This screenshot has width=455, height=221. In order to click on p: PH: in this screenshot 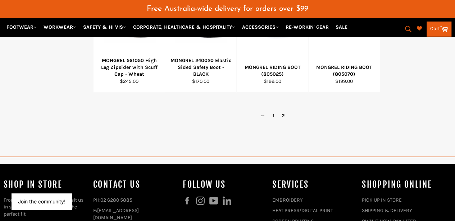, I will do `click(134, 200)`.